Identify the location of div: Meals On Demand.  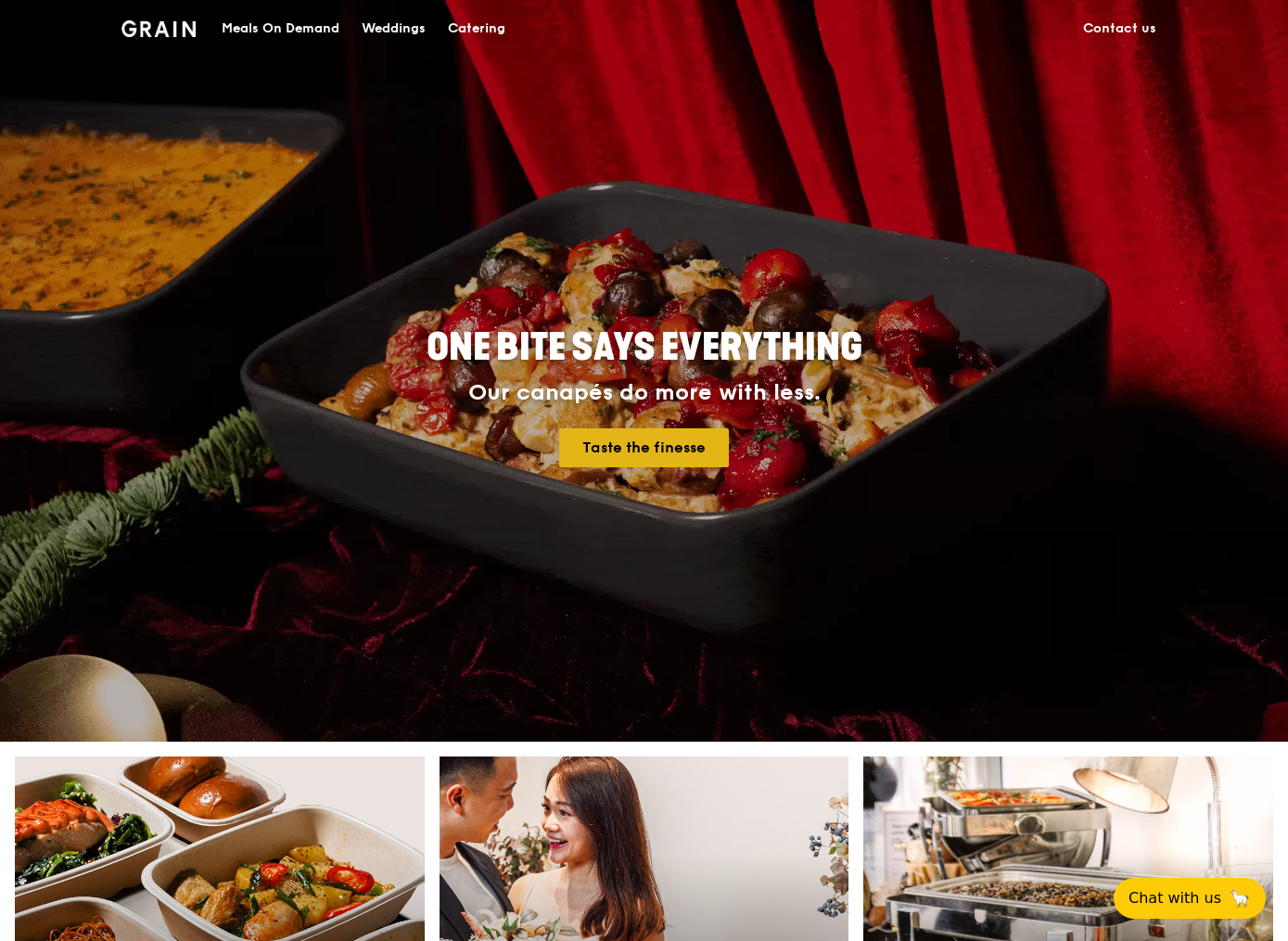
(280, 29).